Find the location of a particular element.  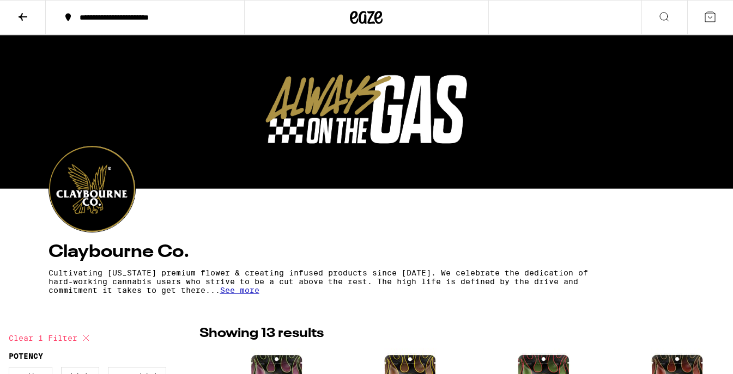

legend: Potency is located at coordinates (26, 356).